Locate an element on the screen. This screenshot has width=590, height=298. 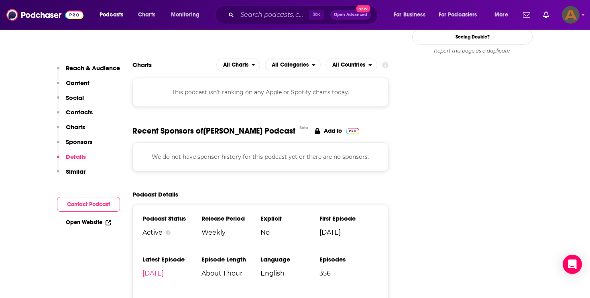
h2: Charts is located at coordinates (142, 65).